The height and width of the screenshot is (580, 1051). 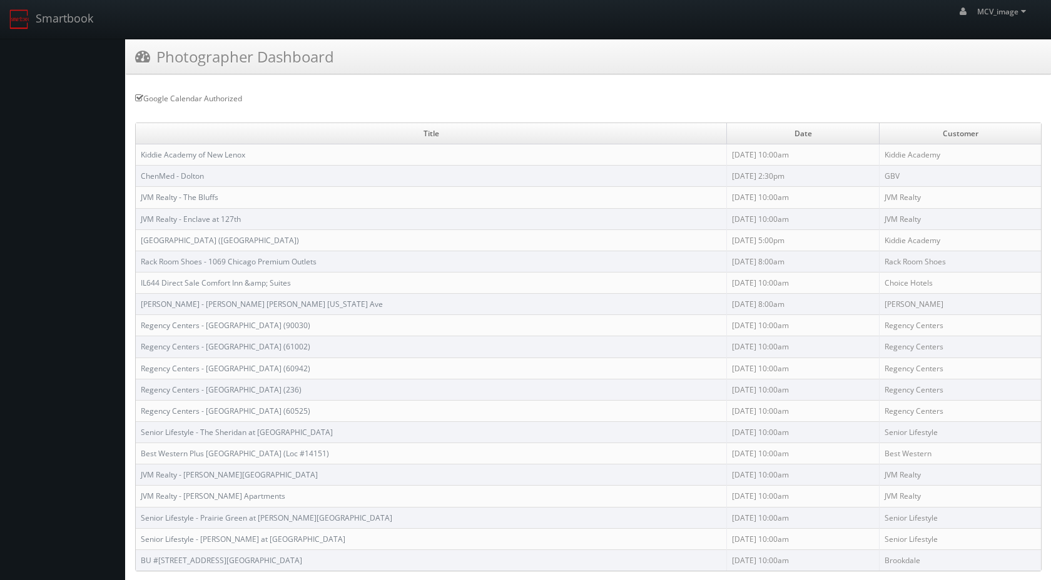 What do you see at coordinates (1003, 11) in the screenshot?
I see `span: MCV_image` at bounding box center [1003, 11].